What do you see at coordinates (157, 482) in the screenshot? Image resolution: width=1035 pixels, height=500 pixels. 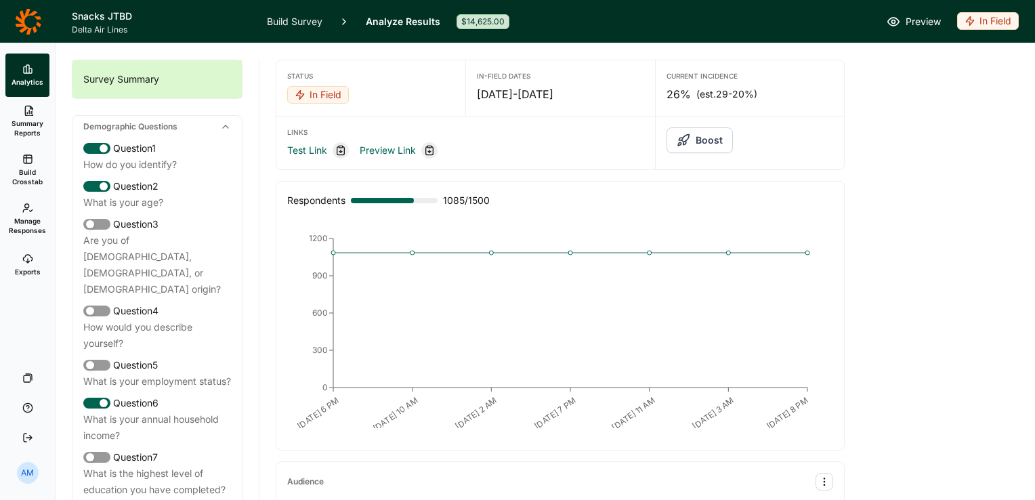 I see `div: What is the highest level of education you have completed?` at bounding box center [157, 482].